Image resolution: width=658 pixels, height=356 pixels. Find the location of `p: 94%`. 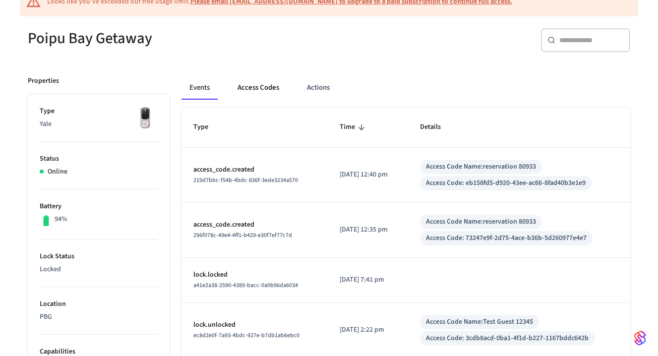

p: 94% is located at coordinates (61, 219).